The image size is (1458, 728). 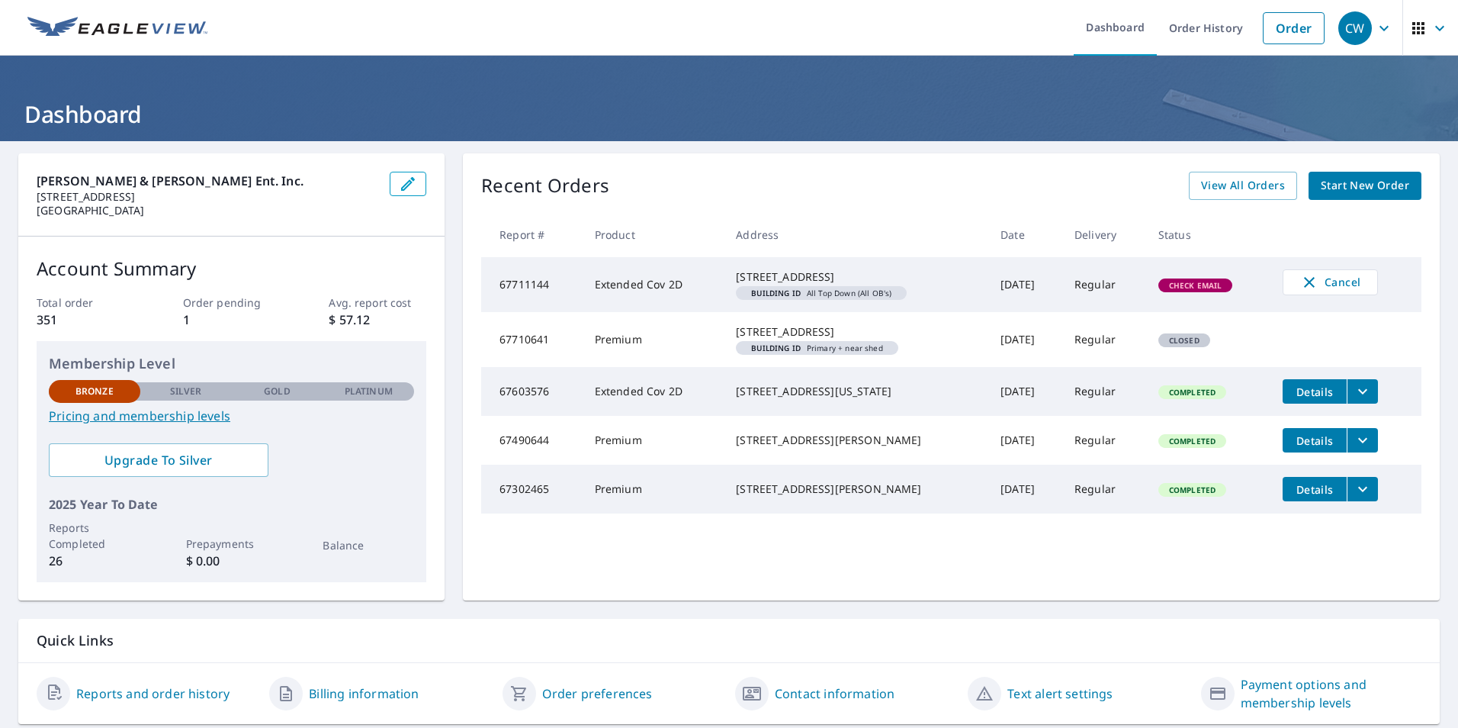 What do you see at coordinates (822, 293) in the screenshot?
I see `span: All Top Down (All OB's)` at bounding box center [822, 293].